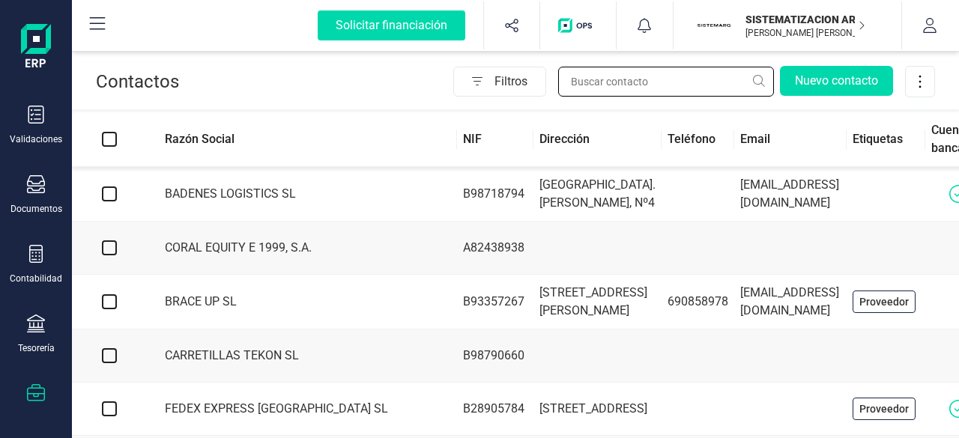  Describe the element at coordinates (495, 194) in the screenshot. I see `td: B98718794` at that location.